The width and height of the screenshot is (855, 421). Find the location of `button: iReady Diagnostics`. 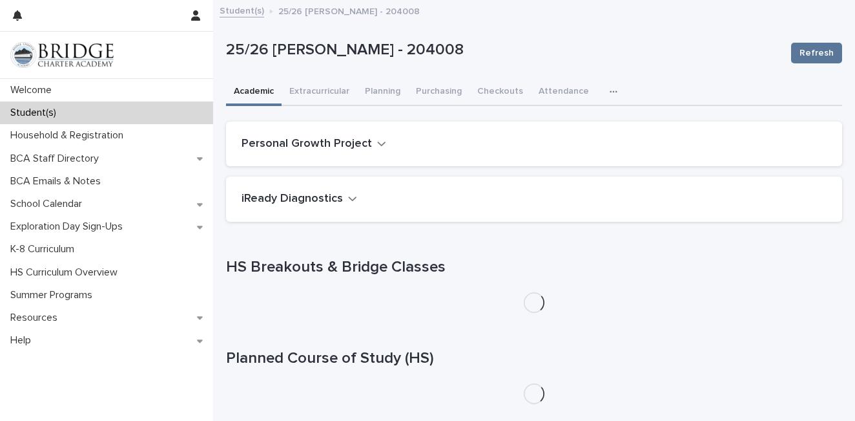

button: iReady Diagnostics is located at coordinates (299, 199).